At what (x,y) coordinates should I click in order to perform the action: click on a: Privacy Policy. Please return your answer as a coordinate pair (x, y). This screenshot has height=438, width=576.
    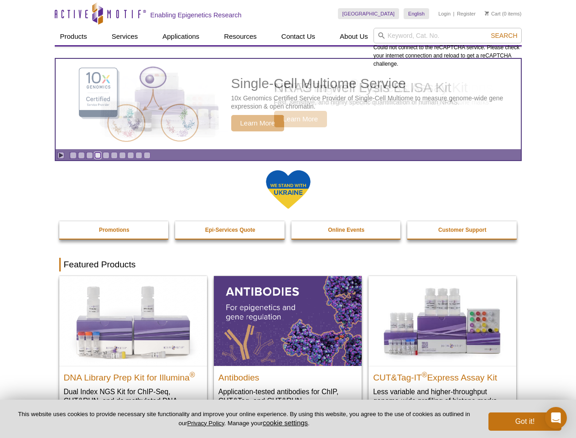
    Looking at the image, I should click on (205, 423).